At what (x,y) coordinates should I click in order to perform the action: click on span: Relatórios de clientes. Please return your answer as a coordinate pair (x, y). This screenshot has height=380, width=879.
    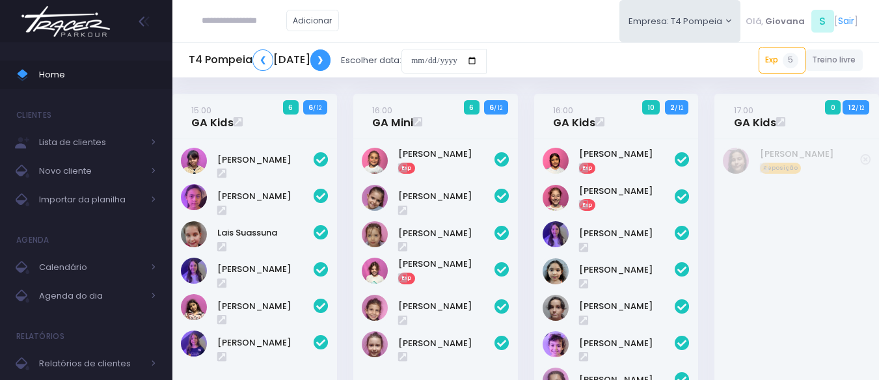
    Looking at the image, I should click on (91, 364).